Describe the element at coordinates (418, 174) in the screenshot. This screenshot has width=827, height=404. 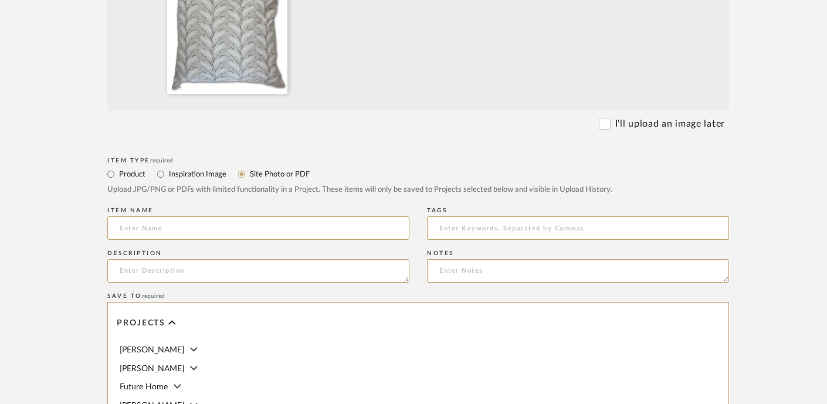
I see `mat-radio-group: Select item type` at that location.